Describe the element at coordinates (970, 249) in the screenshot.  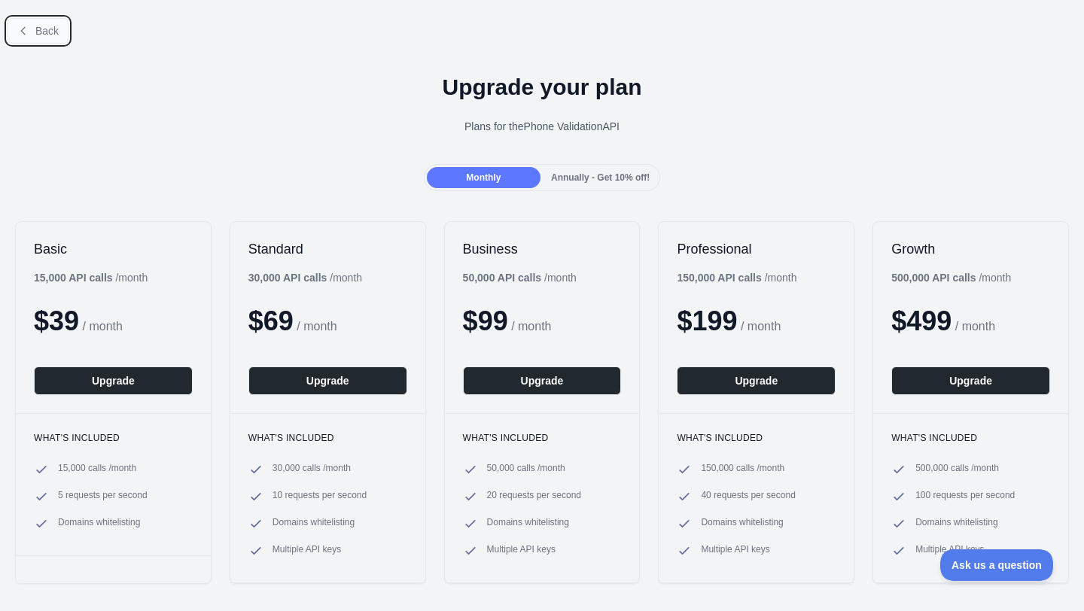
I see `h2: Growth` at that location.